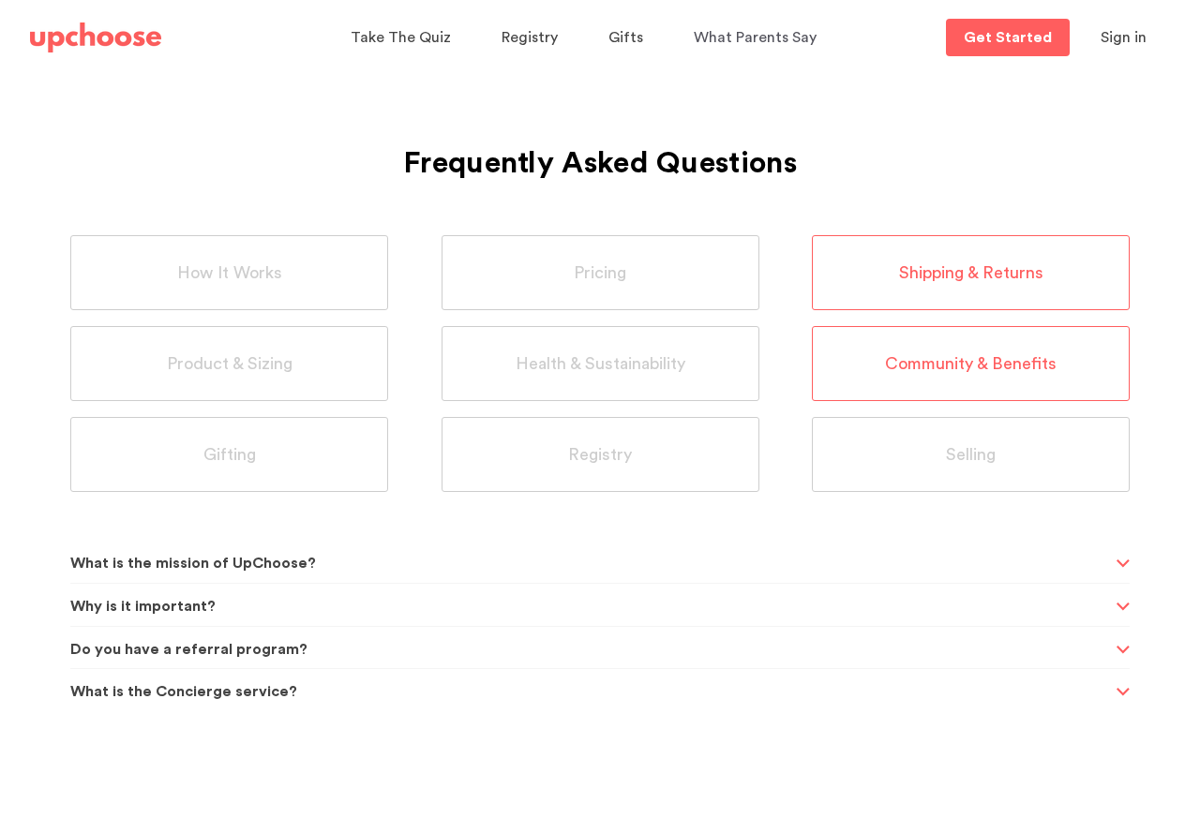 This screenshot has height=818, width=1200. Describe the element at coordinates (1123, 37) in the screenshot. I see `button: Sign in` at that location.